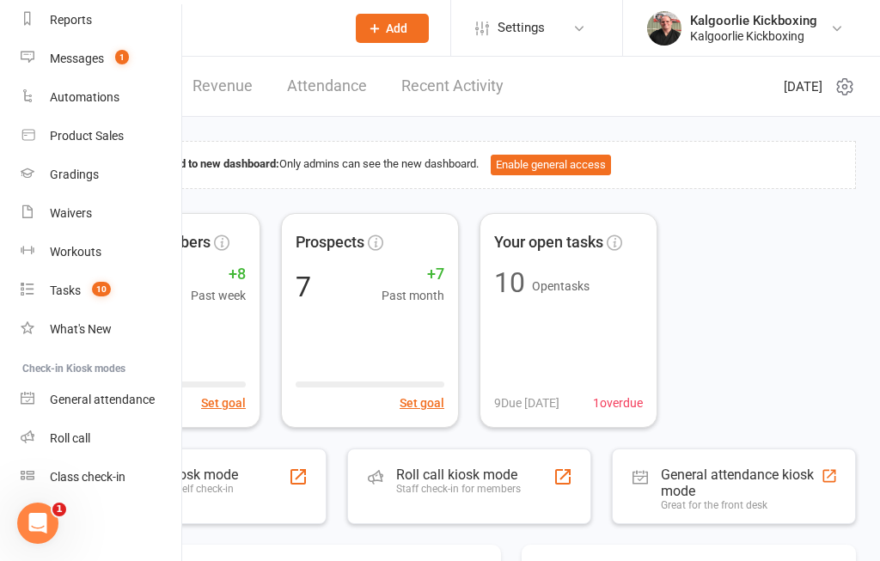 The height and width of the screenshot is (561, 880). Describe the element at coordinates (218, 28) in the screenshot. I see `input: Search...` at that location.